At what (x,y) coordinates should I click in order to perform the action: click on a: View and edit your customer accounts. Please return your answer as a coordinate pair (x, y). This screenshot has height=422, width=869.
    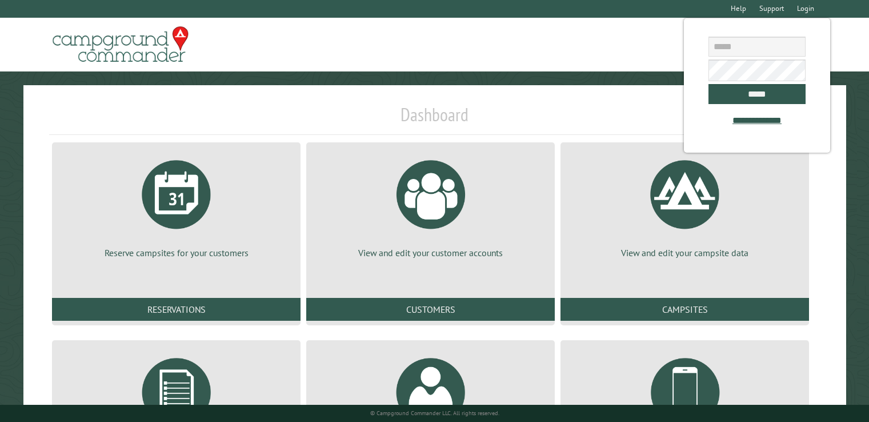
    Looking at the image, I should click on (430, 205).